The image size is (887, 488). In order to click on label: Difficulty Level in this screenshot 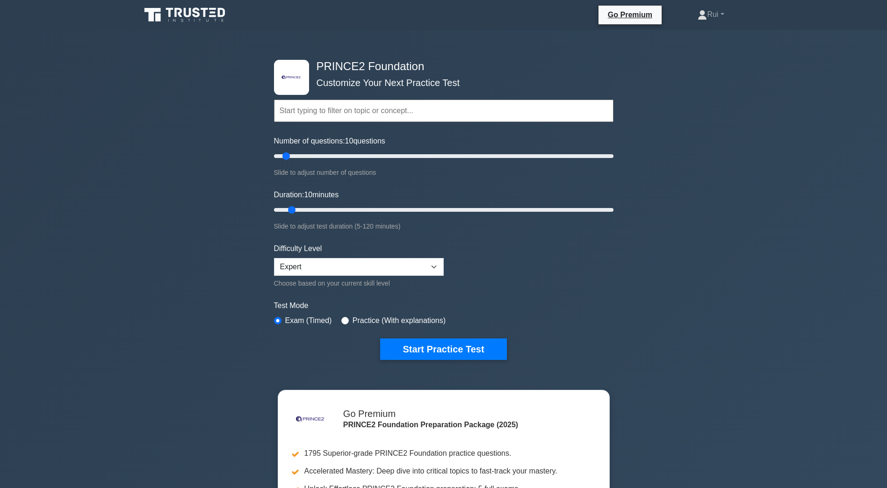, I will do `click(298, 249)`.